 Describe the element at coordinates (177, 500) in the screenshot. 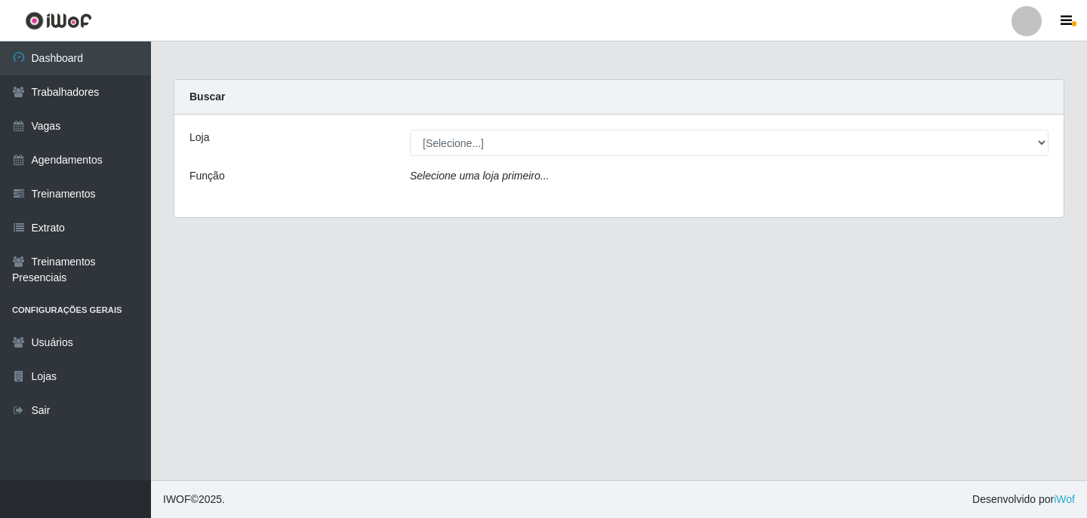

I see `span: IWOF` at that location.